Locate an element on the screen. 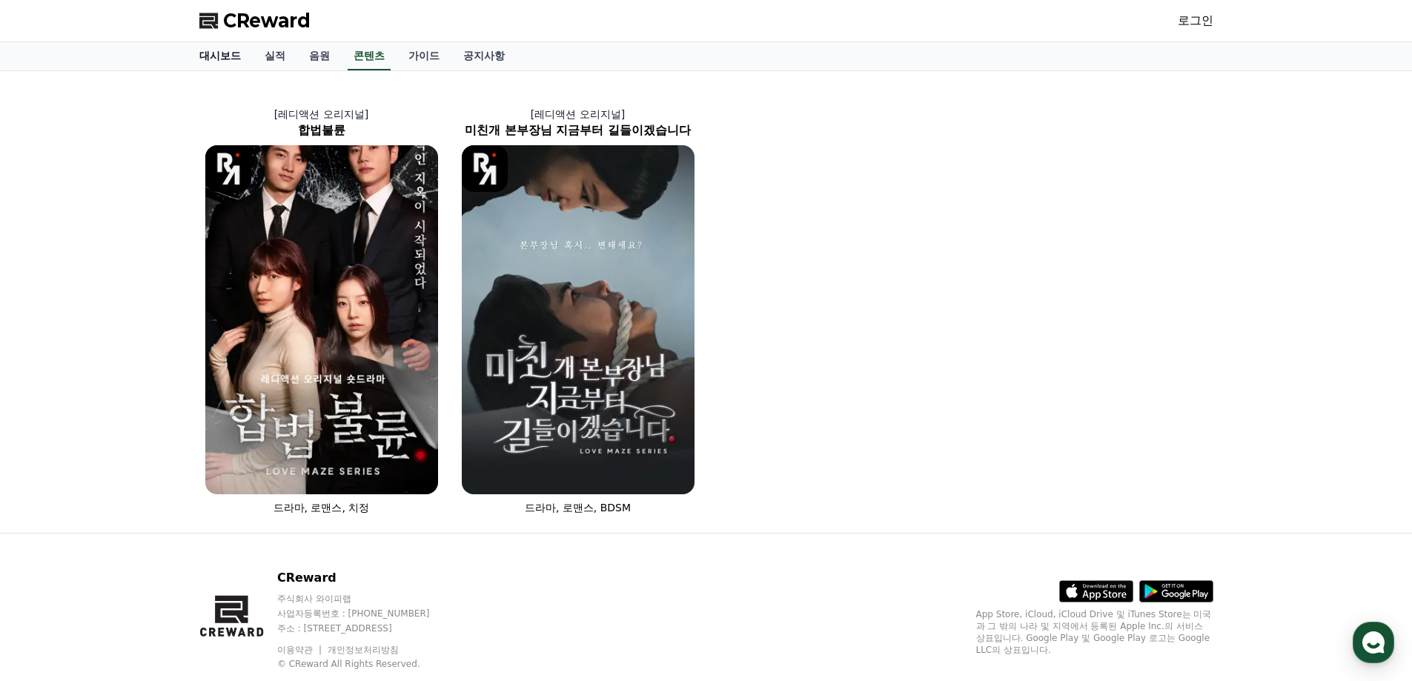 Image resolution: width=1412 pixels, height=681 pixels. span: CReward is located at coordinates (267, 21).